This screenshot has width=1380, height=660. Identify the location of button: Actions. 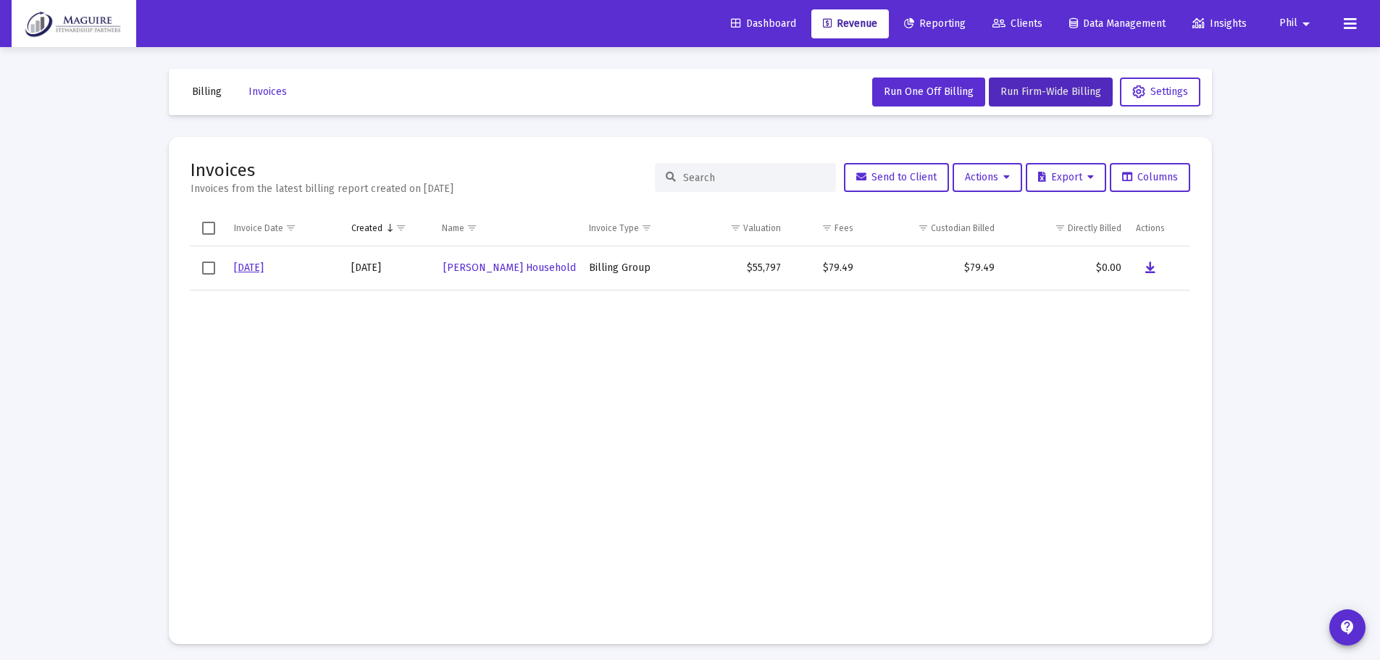
(987, 177).